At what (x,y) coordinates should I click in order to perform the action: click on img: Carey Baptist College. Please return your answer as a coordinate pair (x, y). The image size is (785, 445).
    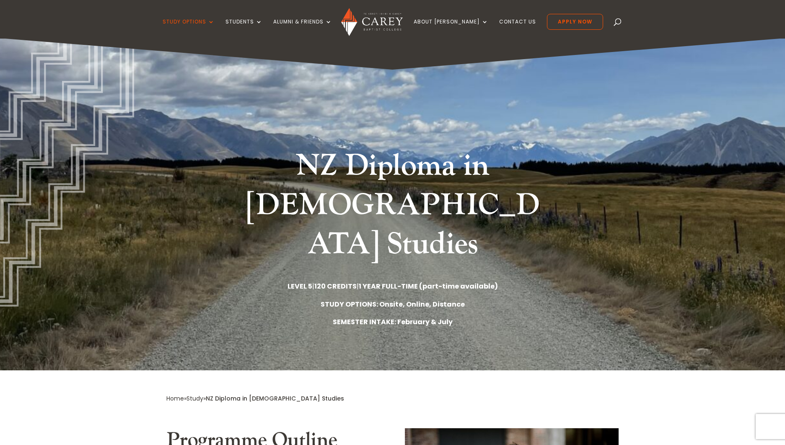
    Looking at the image, I should click on (372, 22).